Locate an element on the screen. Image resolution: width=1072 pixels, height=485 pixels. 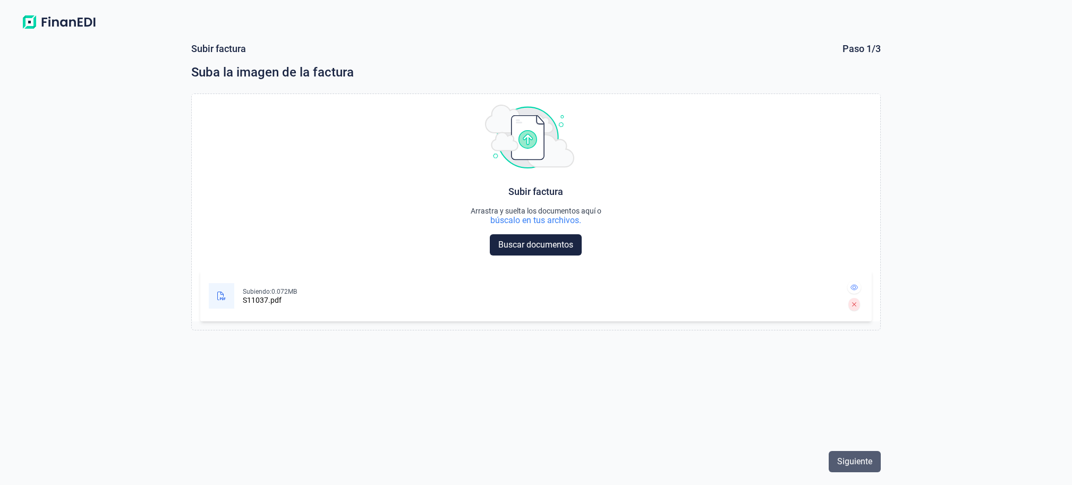
img: Logo de aplicación is located at coordinates (59, 22).